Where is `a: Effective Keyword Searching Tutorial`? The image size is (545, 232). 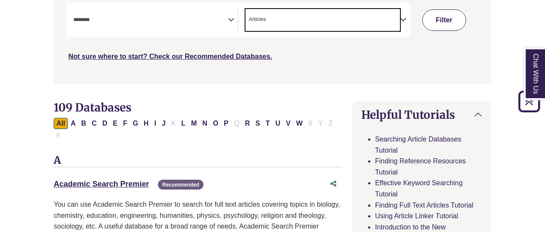 a: Effective Keyword Searching Tutorial is located at coordinates (419, 189).